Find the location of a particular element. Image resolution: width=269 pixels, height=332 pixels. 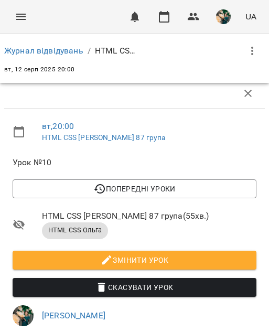

span: Скасувати Урок is located at coordinates (134, 287).